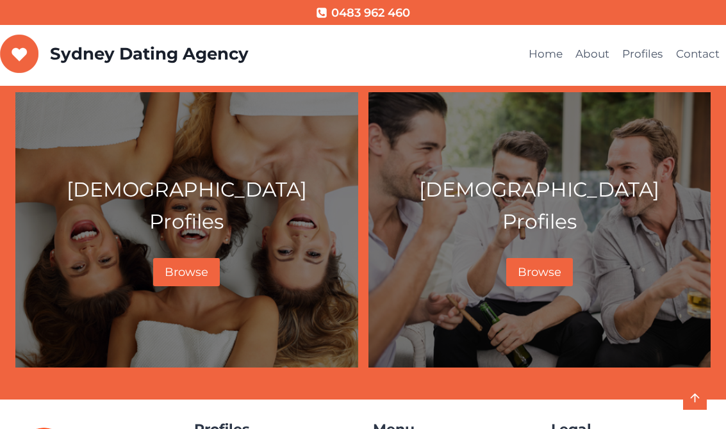 This screenshot has height=429, width=726. I want to click on span: 0483 962 460, so click(370, 13).